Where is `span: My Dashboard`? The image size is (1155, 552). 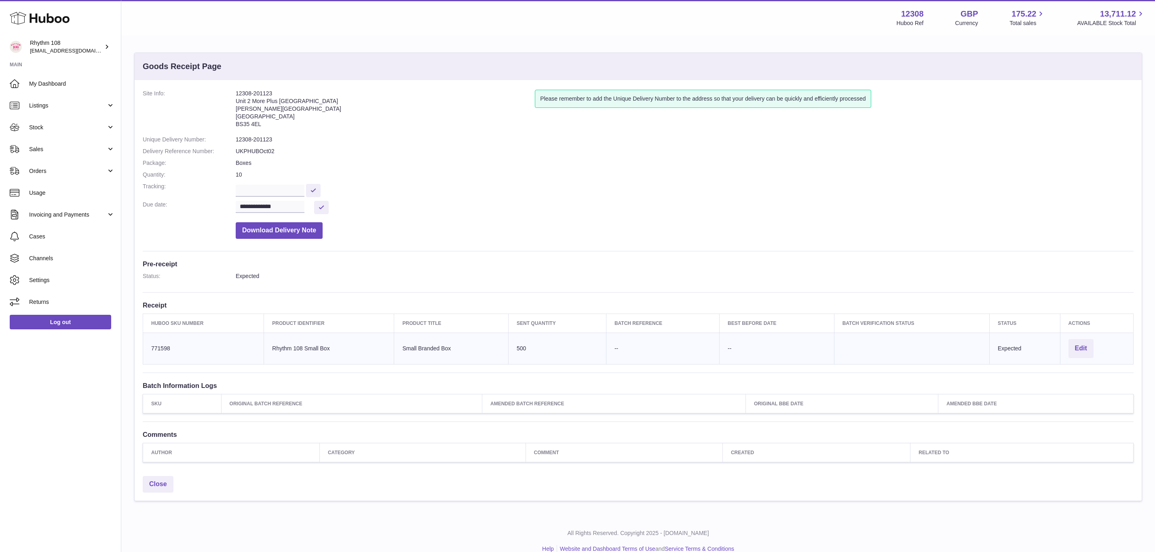
span: My Dashboard is located at coordinates (72, 84).